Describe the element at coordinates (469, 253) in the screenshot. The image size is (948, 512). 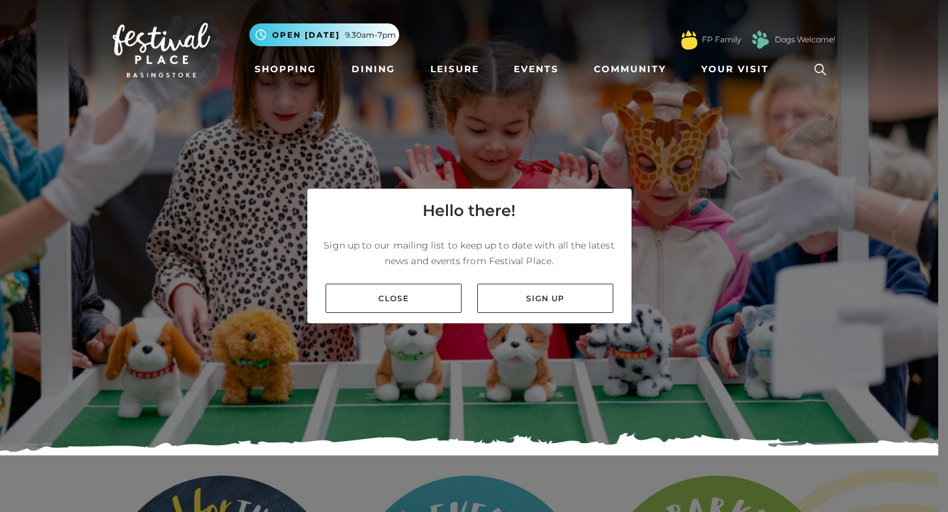
I see `p: Sign up to our mailing list to keep up to date with all the latest news and events from Festival ...` at that location.